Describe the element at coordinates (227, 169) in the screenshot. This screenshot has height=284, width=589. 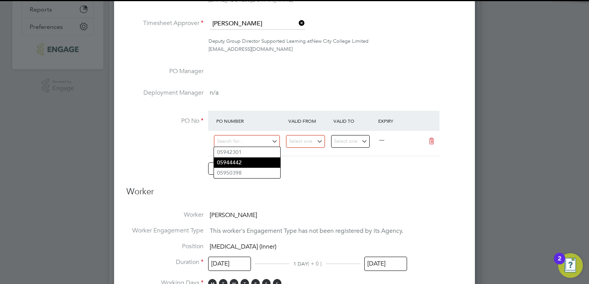
I see `button: Add PO` at that location.